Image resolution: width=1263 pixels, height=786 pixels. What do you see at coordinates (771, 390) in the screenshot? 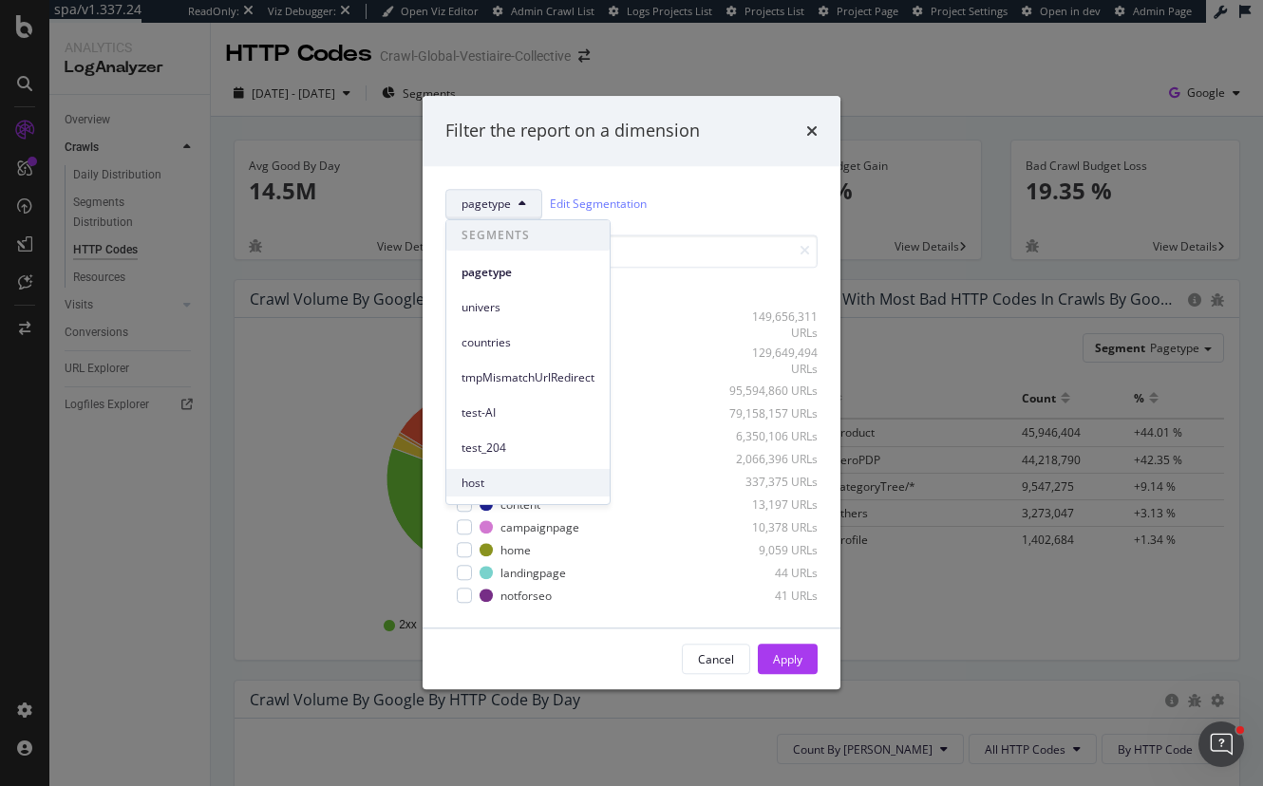
I see `div: 95,594,860 URLs` at bounding box center [771, 390].